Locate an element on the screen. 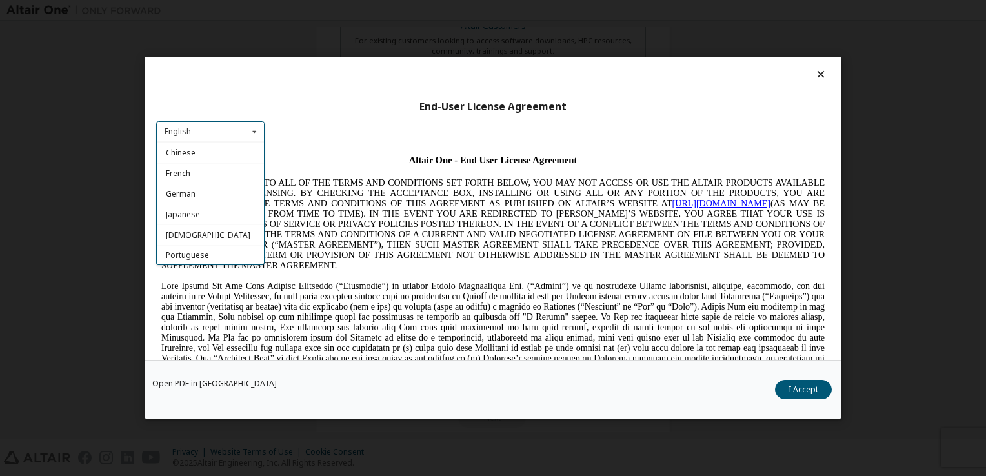 The image size is (986, 476). span: French is located at coordinates (178, 174).